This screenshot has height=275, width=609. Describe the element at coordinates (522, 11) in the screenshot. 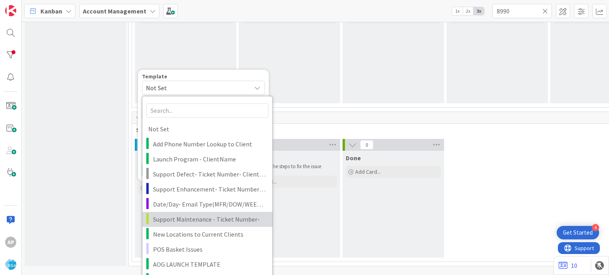

I see `input: Quick Filter...` at that location.